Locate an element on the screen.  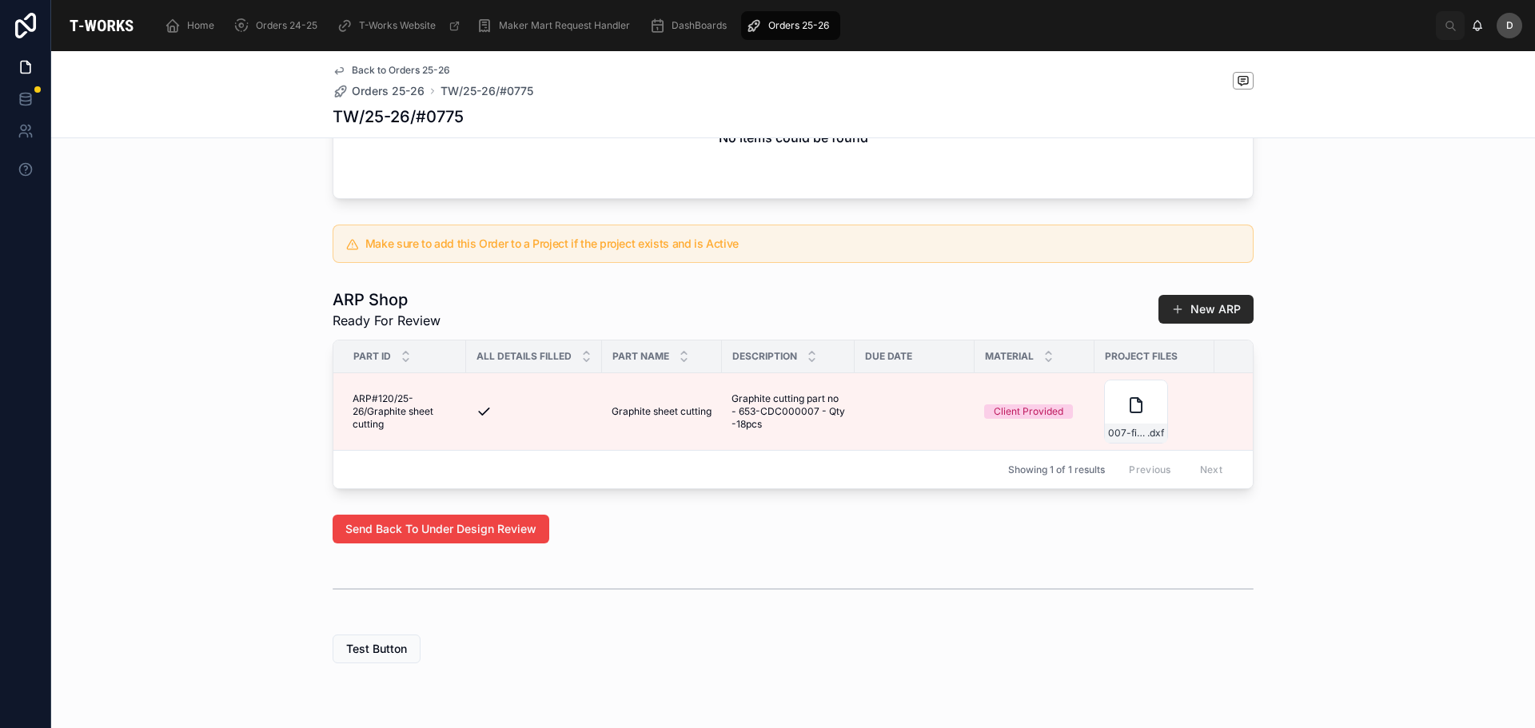
span: Description is located at coordinates (764, 357).